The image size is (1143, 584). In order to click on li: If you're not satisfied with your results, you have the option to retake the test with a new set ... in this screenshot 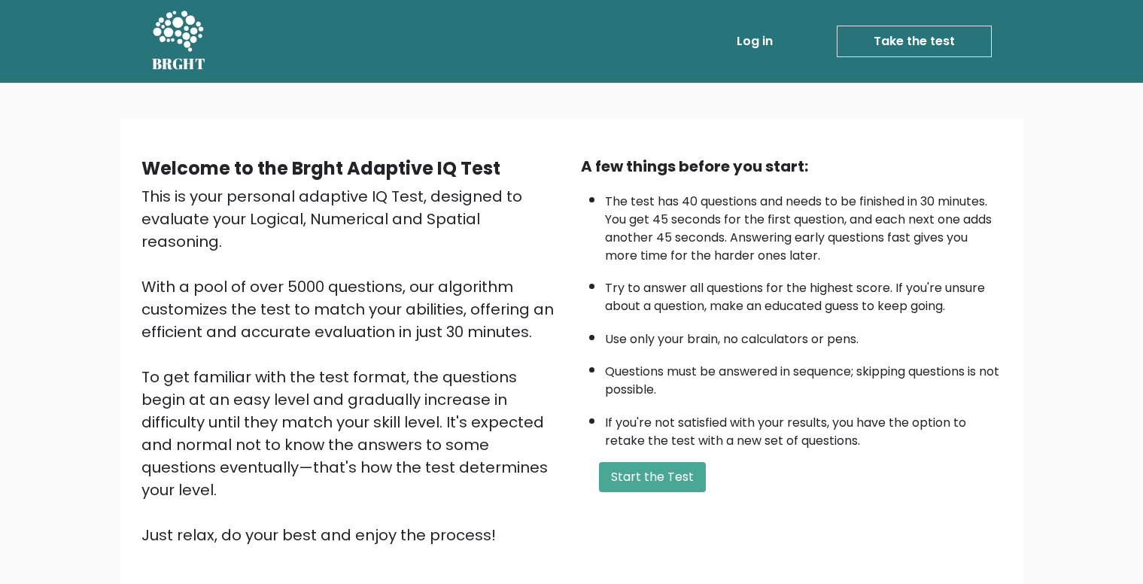, I will do `click(804, 428)`.